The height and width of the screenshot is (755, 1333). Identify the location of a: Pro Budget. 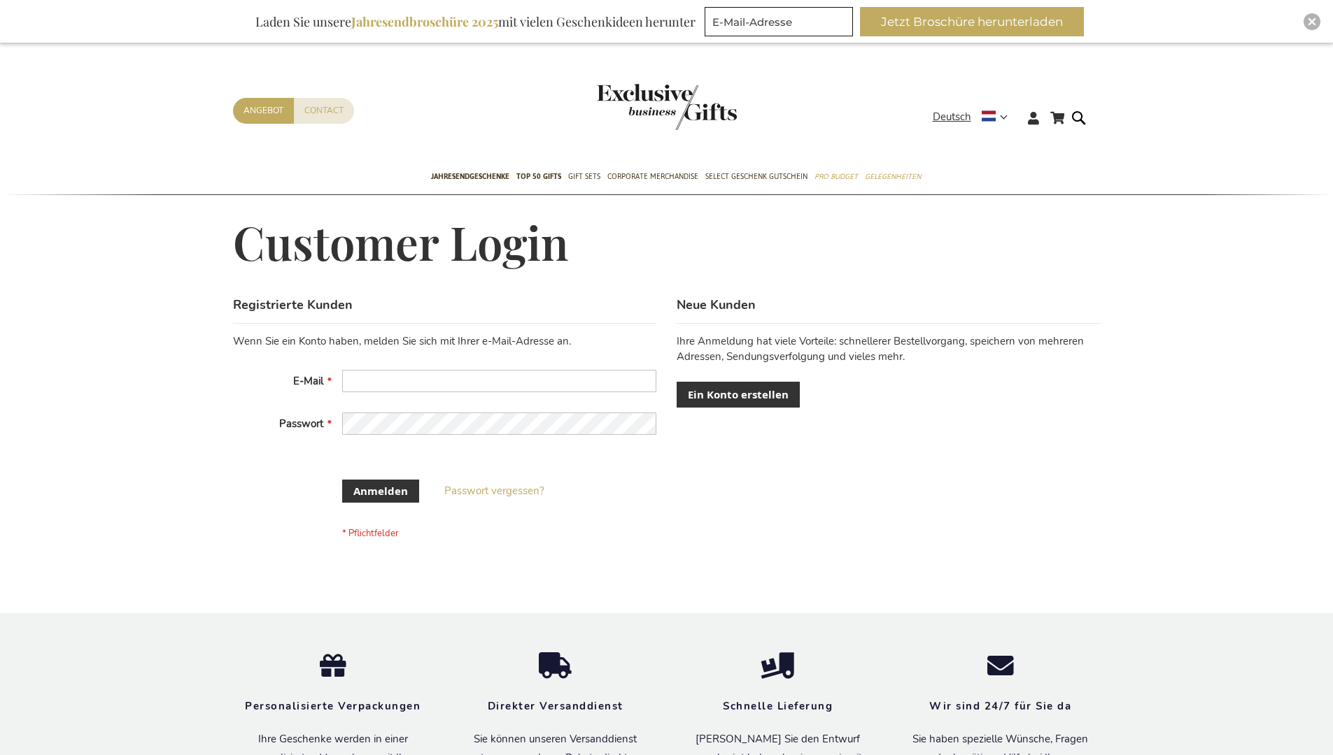
(836, 178).